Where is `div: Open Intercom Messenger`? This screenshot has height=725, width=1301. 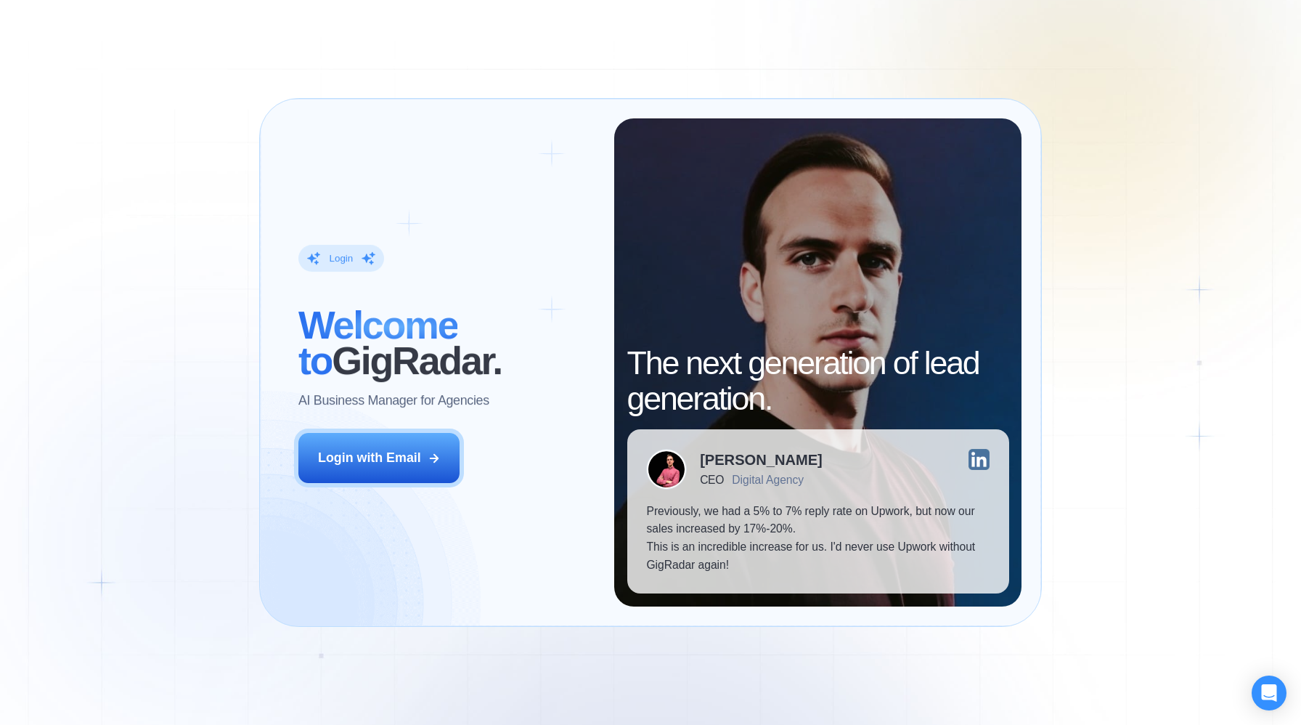
div: Open Intercom Messenger is located at coordinates (1270, 693).